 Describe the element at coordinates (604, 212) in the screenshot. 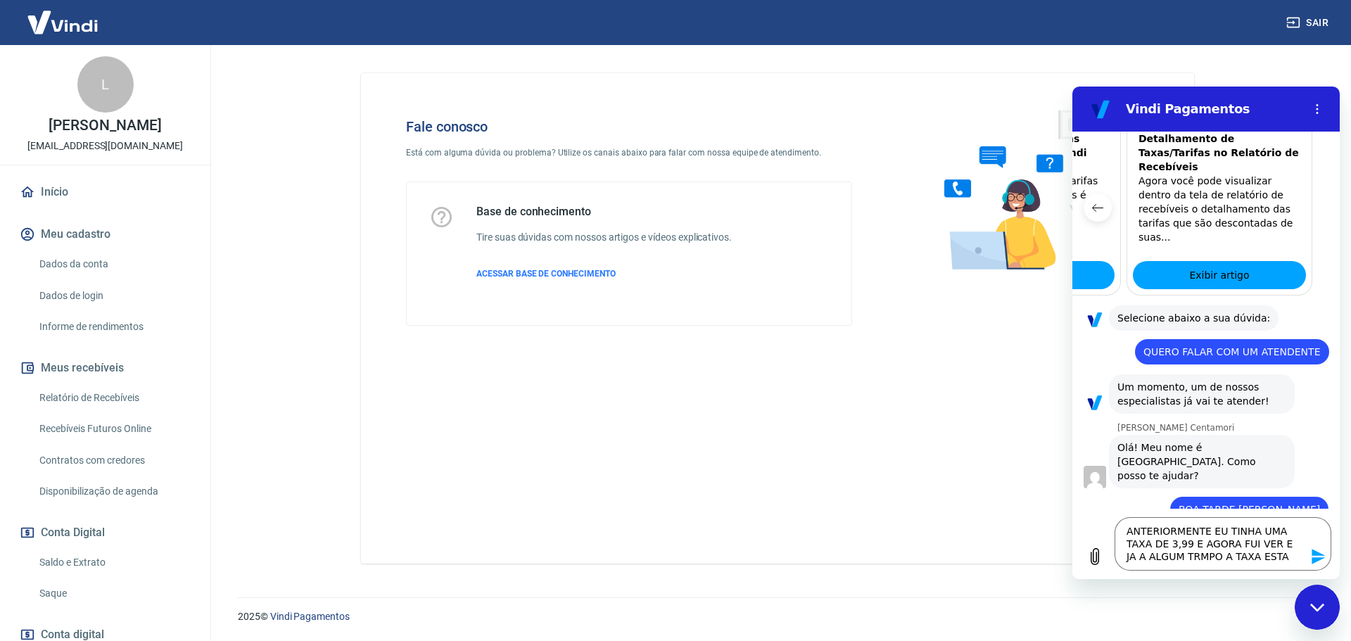

I see `h5: Base de conhecimento` at that location.